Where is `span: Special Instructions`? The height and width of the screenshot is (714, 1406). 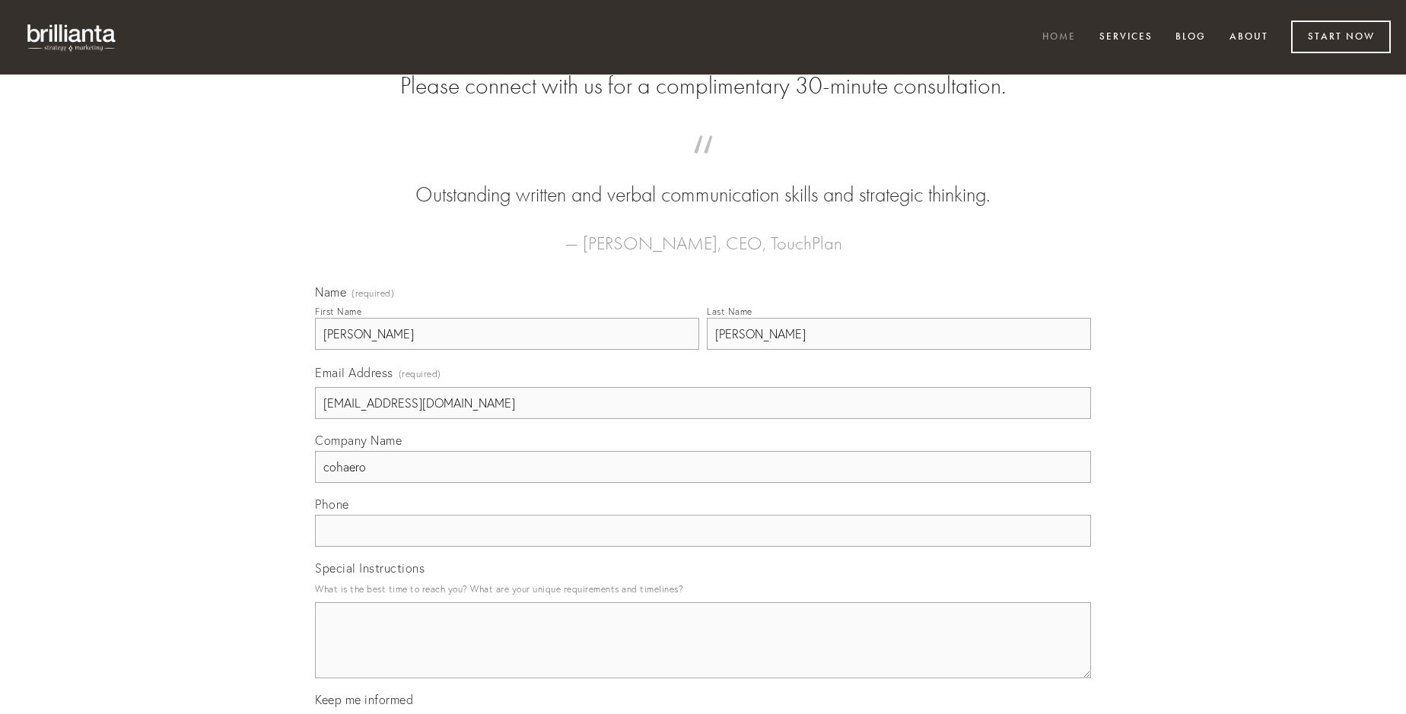 span: Special Instructions is located at coordinates (370, 568).